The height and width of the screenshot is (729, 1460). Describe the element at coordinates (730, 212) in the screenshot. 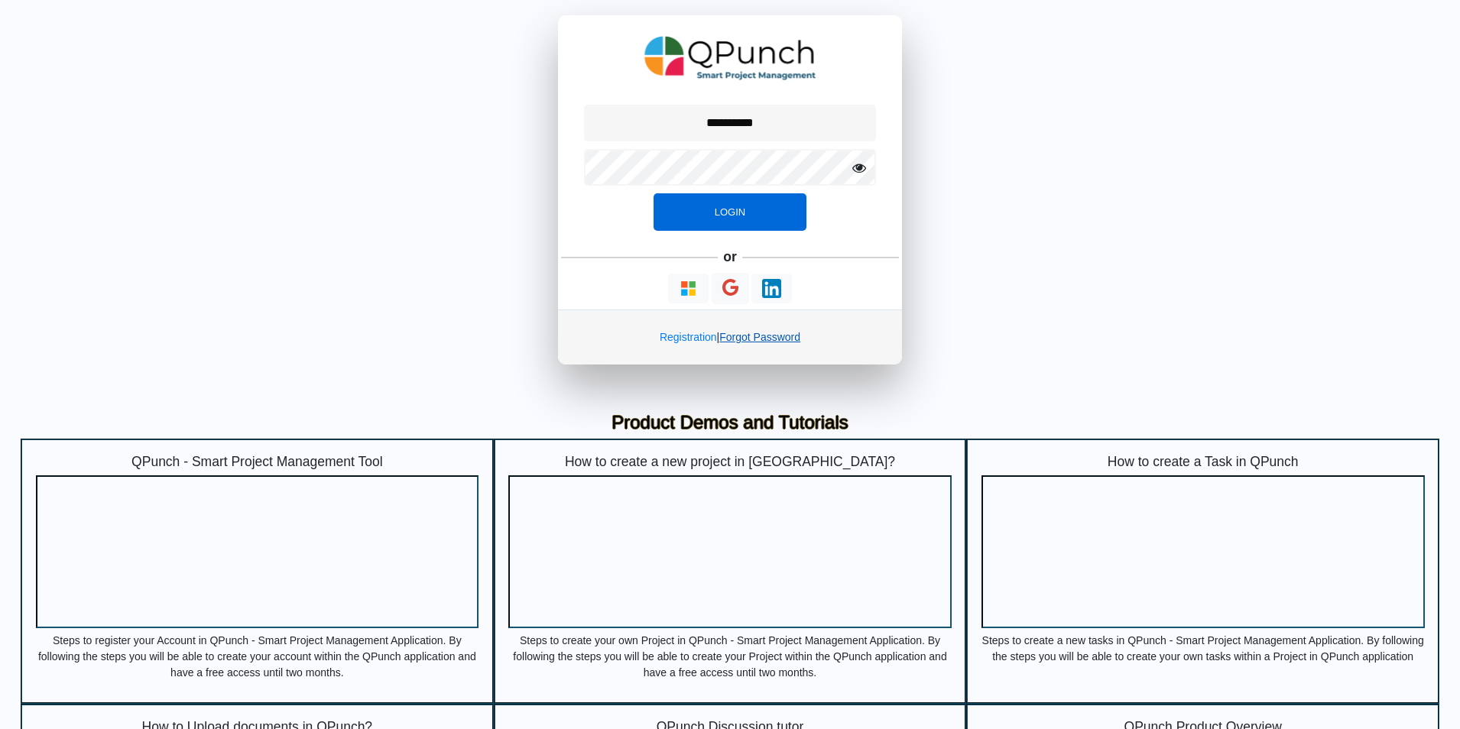

I see `span: Login` at that location.